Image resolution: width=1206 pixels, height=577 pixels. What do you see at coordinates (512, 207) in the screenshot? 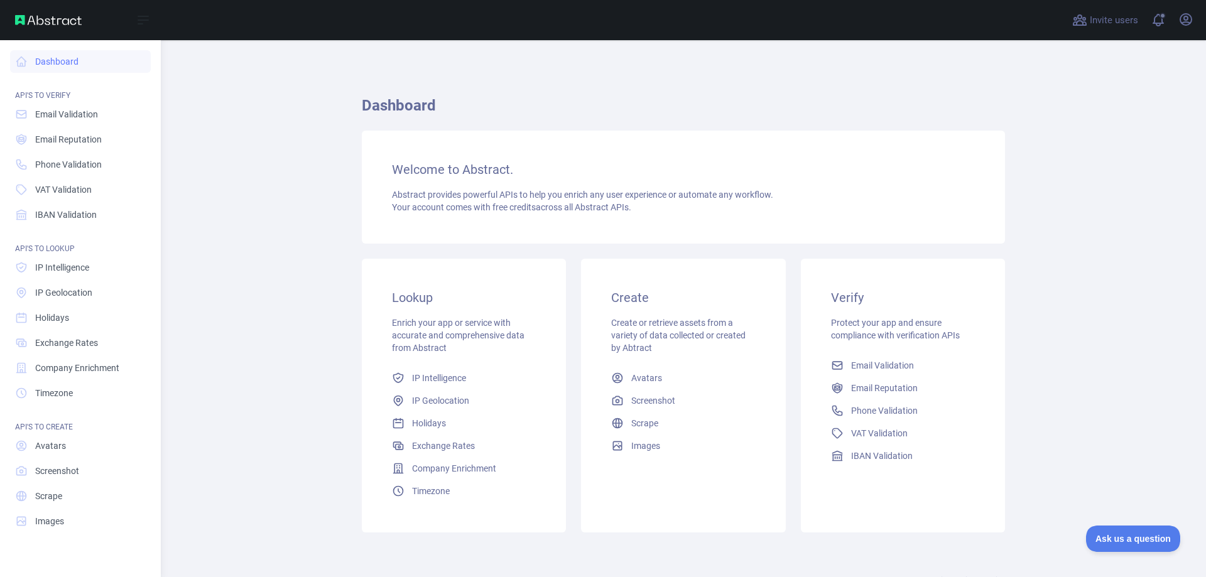
I see `span: Your account comes with across all Abstract APIs.` at bounding box center [512, 207].